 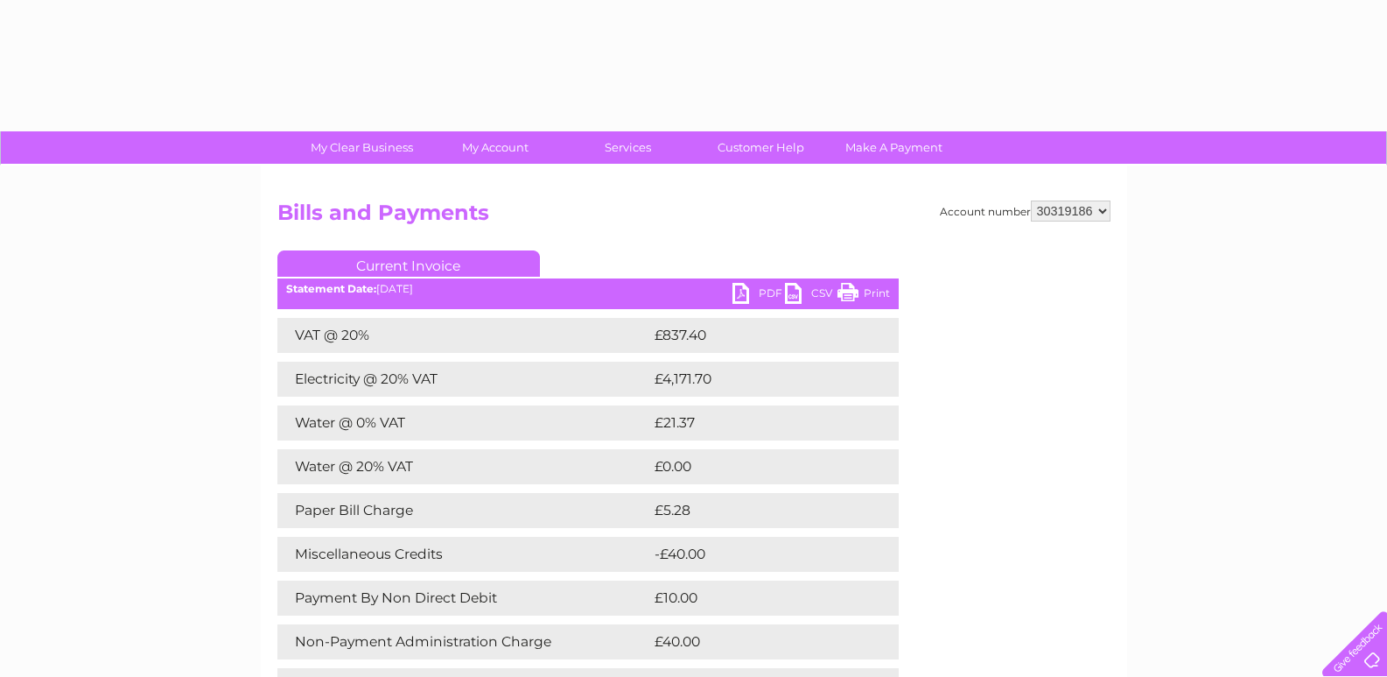 What do you see at coordinates (864, 295) in the screenshot?
I see `a: Print` at bounding box center [864, 295].